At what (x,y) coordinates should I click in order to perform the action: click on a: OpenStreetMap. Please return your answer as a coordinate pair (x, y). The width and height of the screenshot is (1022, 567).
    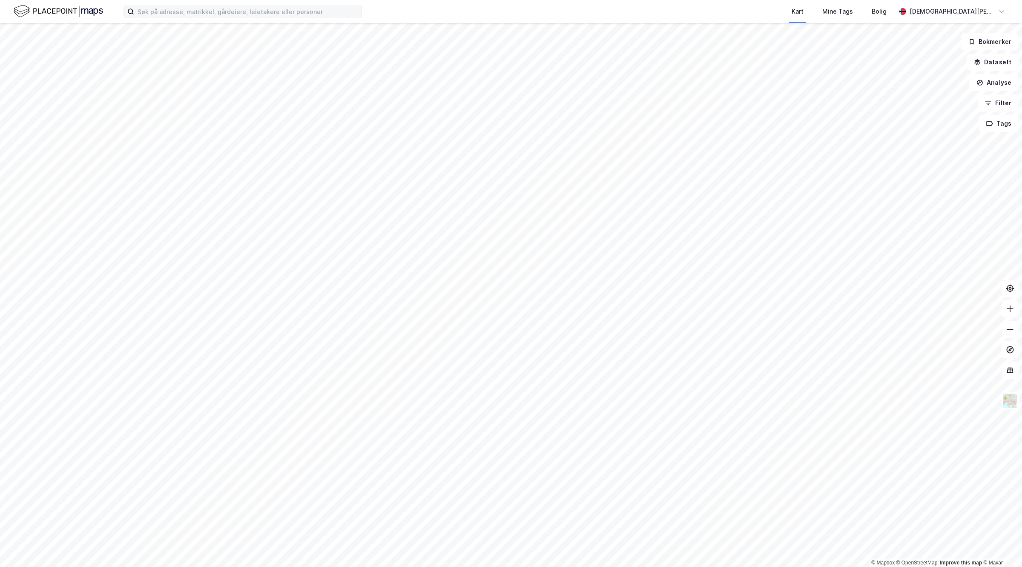
    Looking at the image, I should click on (917, 563).